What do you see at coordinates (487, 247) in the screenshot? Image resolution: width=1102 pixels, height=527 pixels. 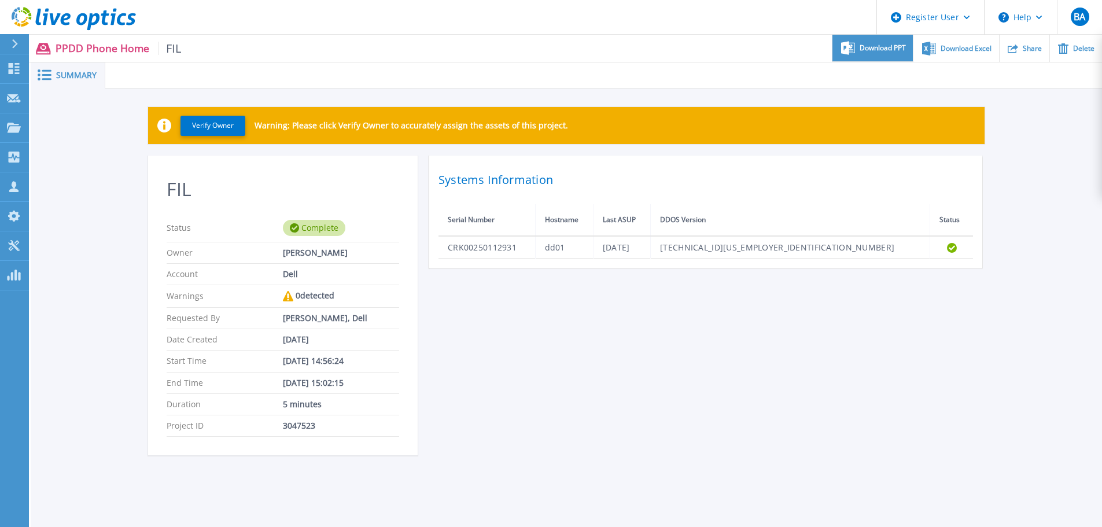 I see `td: CRK00250112931` at bounding box center [487, 247].